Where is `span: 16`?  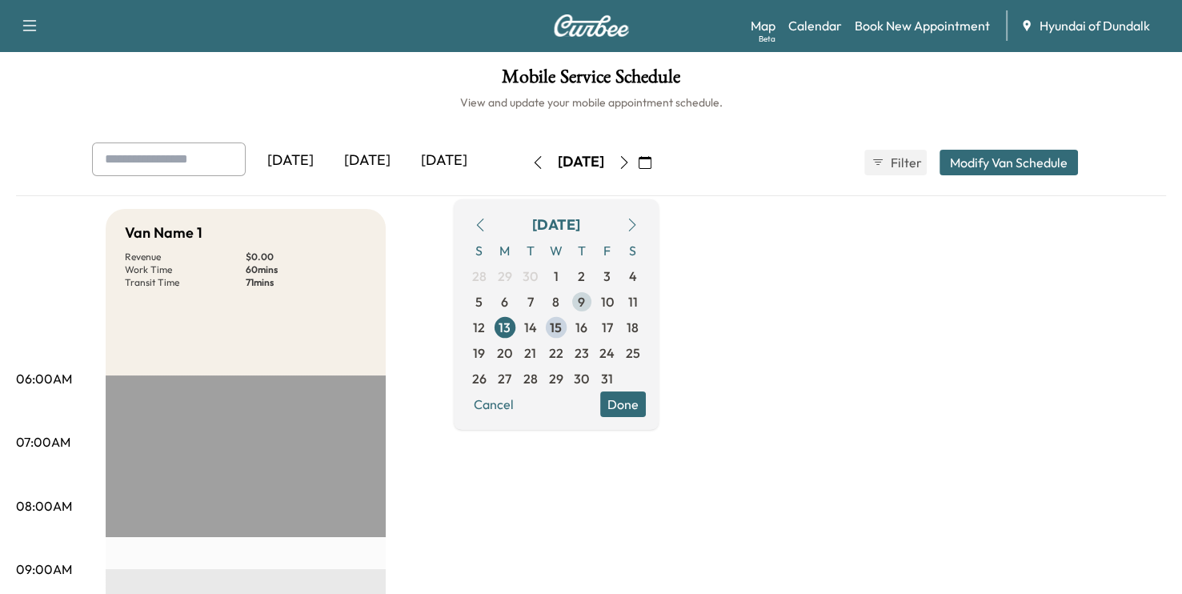 span: 16 is located at coordinates (581, 327).